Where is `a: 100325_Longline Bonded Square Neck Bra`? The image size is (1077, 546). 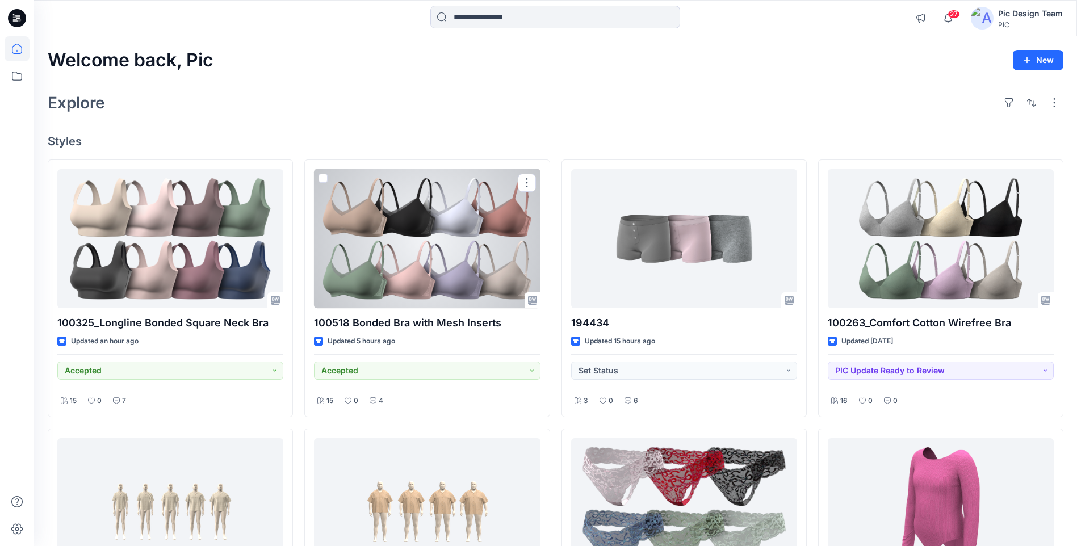 a: 100325_Longline Bonded Square Neck Bra is located at coordinates (170, 239).